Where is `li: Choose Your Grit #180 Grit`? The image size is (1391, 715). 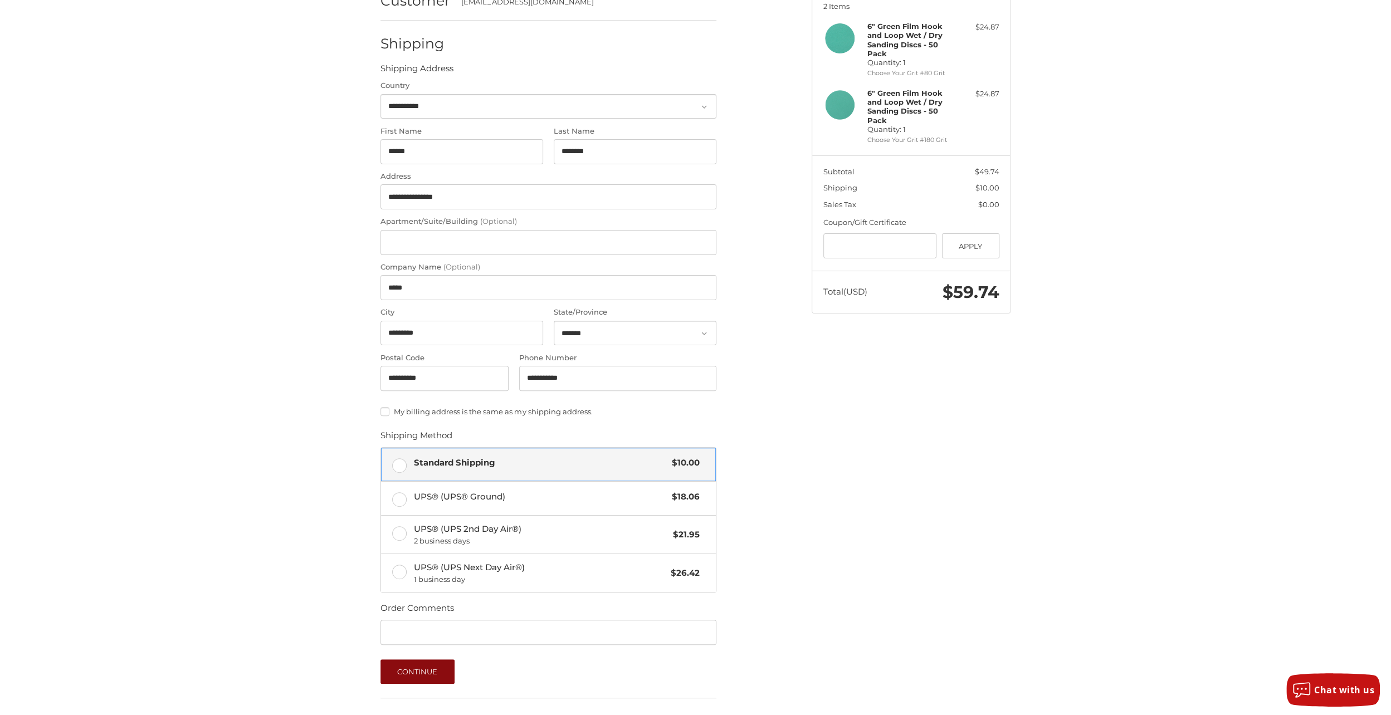
li: Choose Your Grit #180 Grit is located at coordinates (910, 140).